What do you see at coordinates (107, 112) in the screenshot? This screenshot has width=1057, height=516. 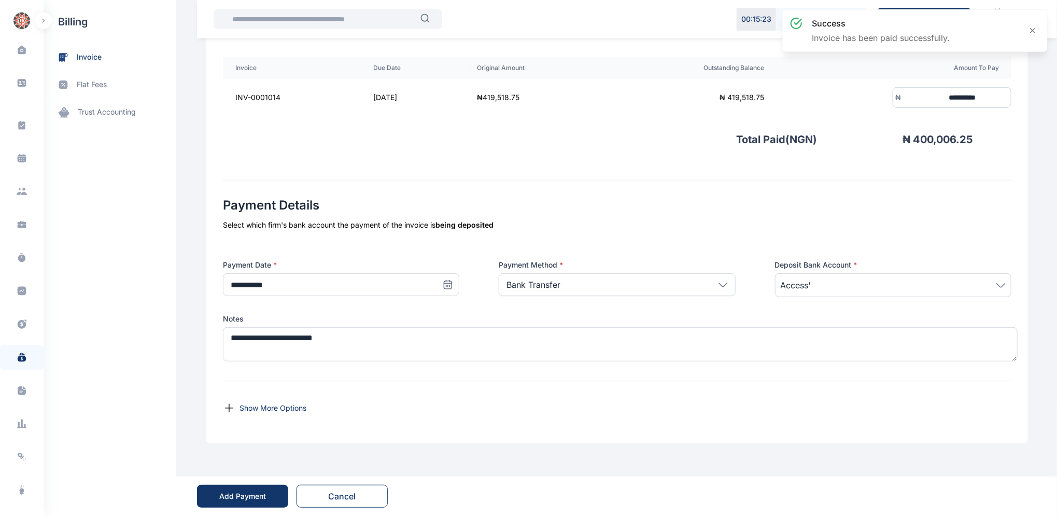 I see `span: trust accounting` at bounding box center [107, 112].